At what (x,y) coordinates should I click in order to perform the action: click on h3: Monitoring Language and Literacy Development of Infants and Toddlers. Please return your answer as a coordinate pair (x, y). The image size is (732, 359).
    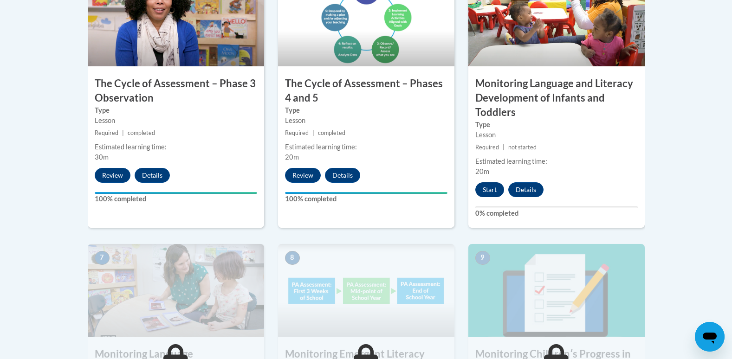
    Looking at the image, I should click on (557, 98).